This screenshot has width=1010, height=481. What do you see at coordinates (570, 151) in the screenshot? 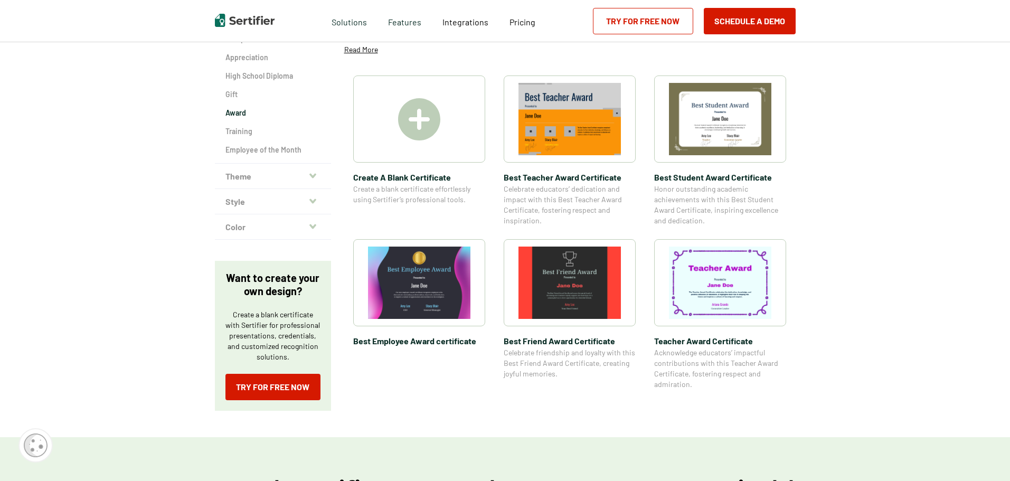
I see `a: Best Teacher Award Certificate​Best Teacher Award Certificate​Celebrate educators’ dedication and...` at bounding box center [570, 151].